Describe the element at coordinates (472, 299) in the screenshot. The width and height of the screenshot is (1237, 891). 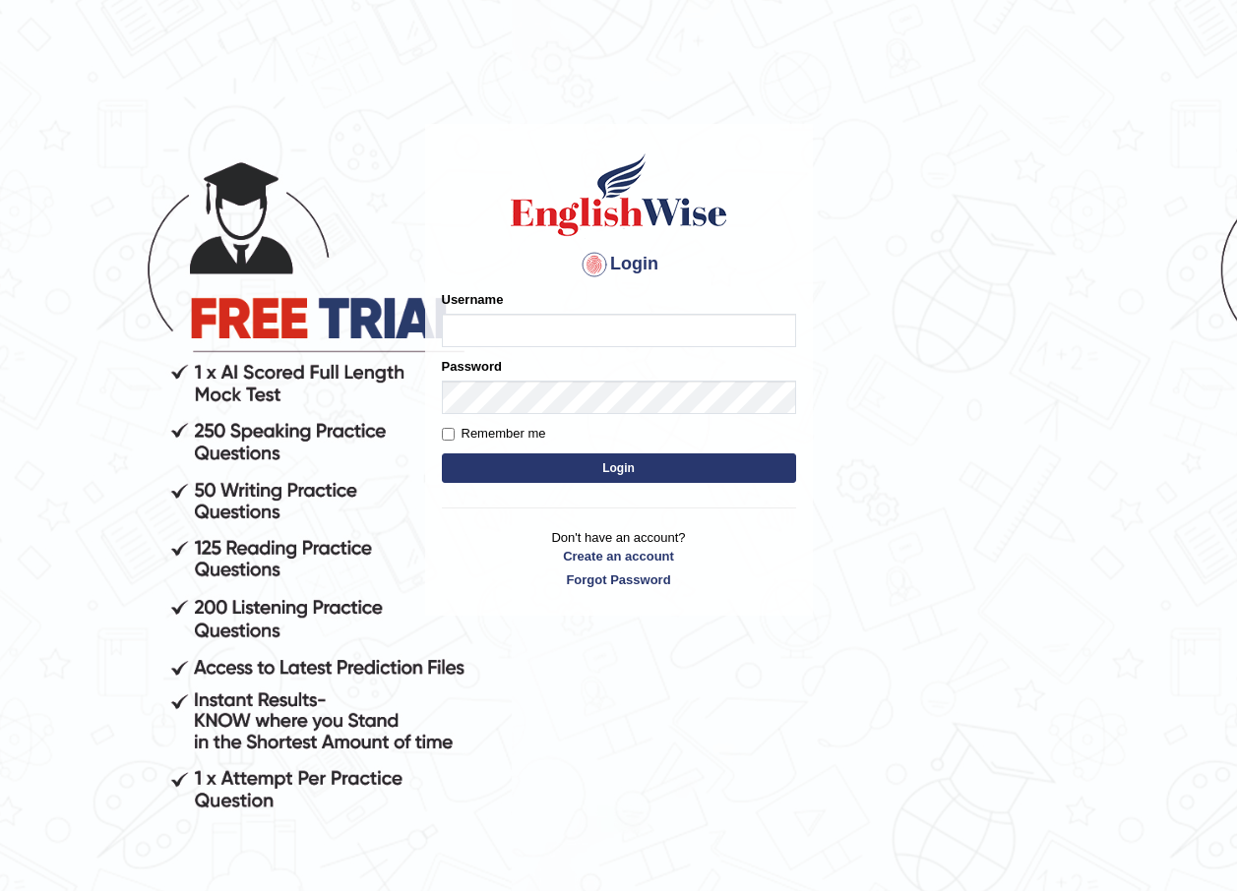
I see `label: Username` at that location.